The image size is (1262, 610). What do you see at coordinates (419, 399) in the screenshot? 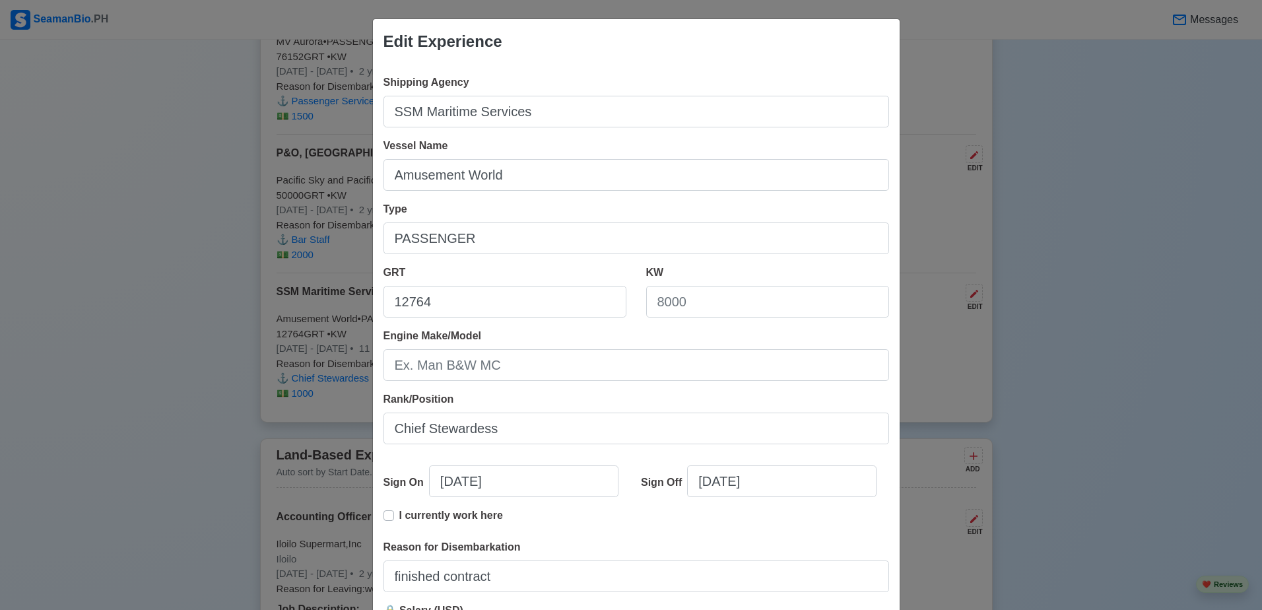
I see `span: Rank/Position` at bounding box center [419, 399].